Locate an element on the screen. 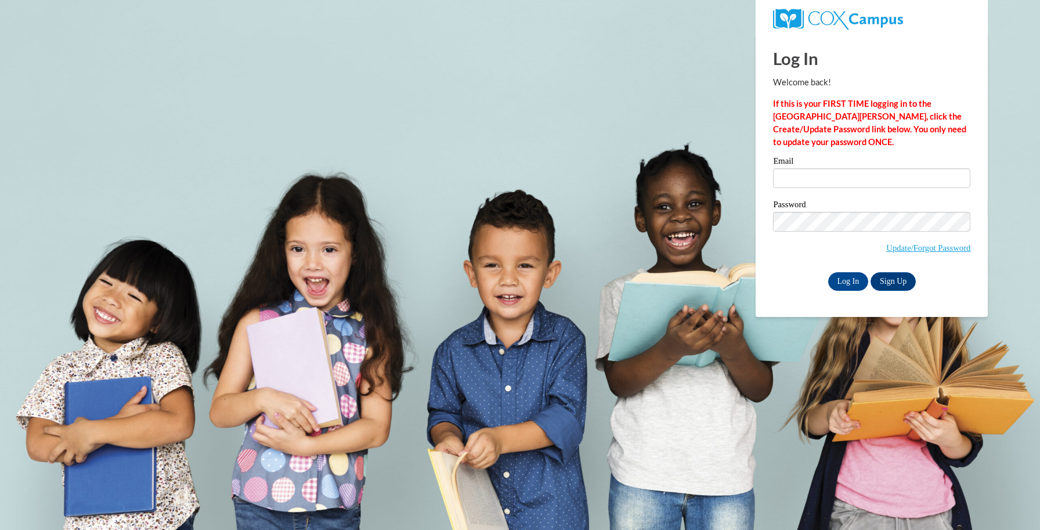  a: Update/Forgot Password is located at coordinates (928, 248).